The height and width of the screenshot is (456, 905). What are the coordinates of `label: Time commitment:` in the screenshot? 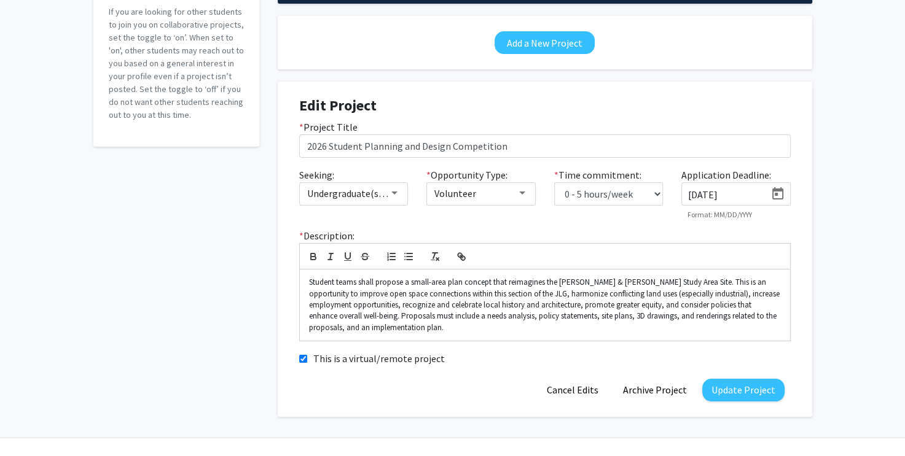 It's located at (598, 175).